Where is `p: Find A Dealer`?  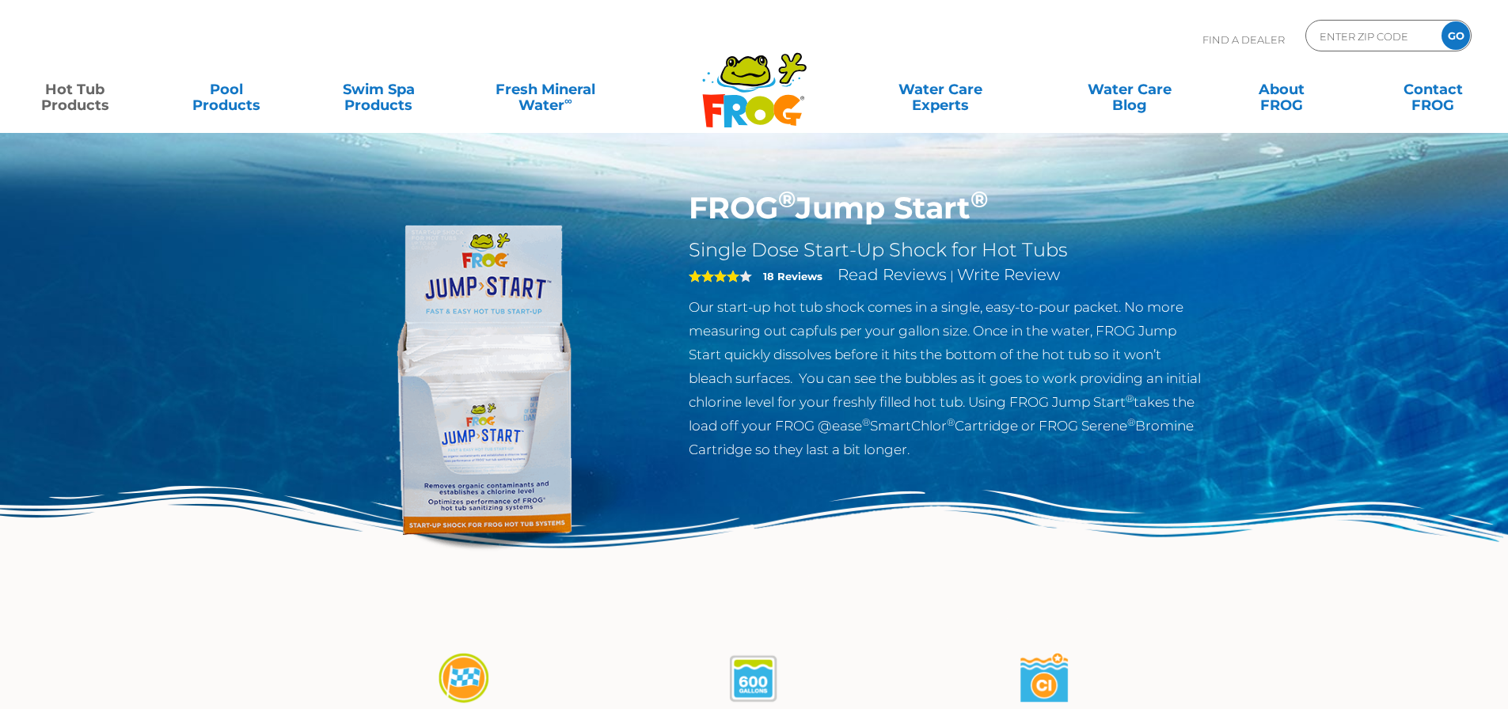 p: Find A Dealer is located at coordinates (1244, 40).